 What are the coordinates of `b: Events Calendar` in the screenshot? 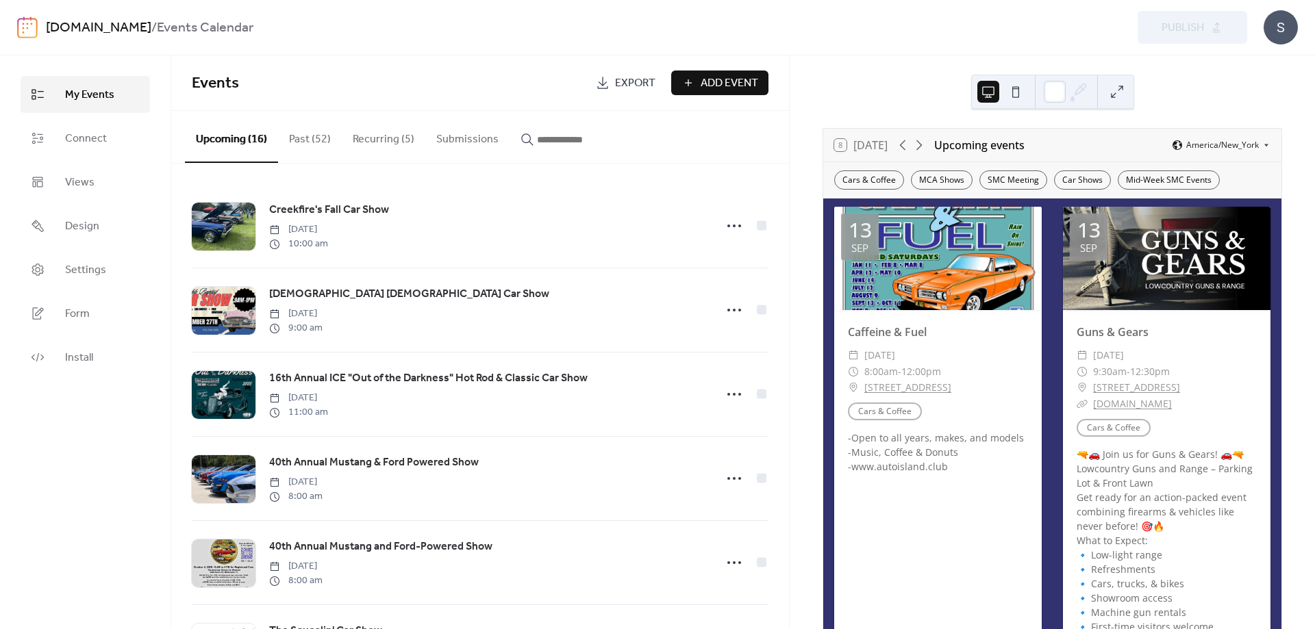 It's located at (205, 28).